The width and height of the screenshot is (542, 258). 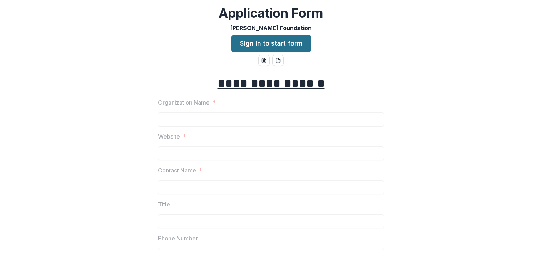 What do you see at coordinates (184, 102) in the screenshot?
I see `p: Organization Name` at bounding box center [184, 102].